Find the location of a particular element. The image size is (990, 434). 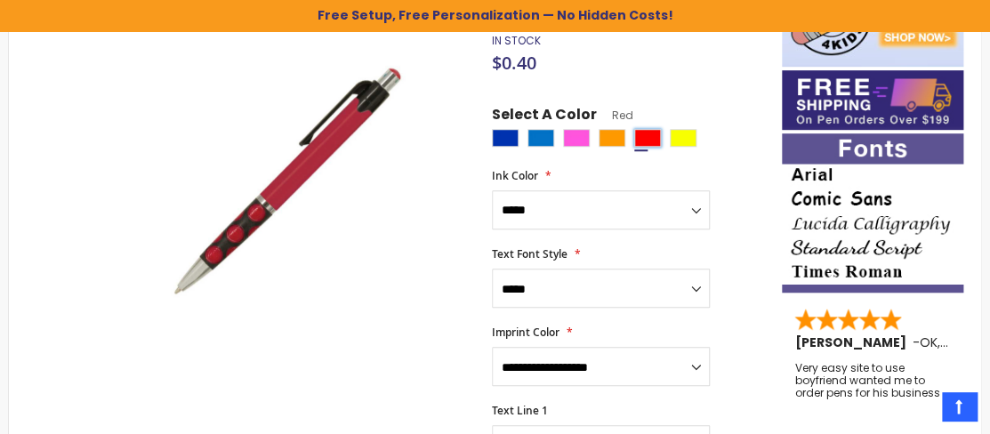

span: $0.40 is located at coordinates (514, 62).